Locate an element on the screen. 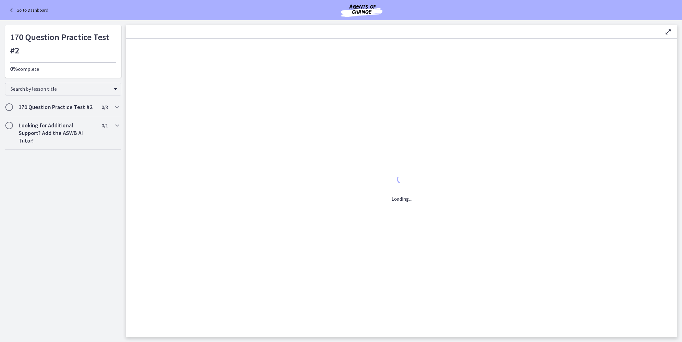  span: 0 / 1 is located at coordinates (105, 125).